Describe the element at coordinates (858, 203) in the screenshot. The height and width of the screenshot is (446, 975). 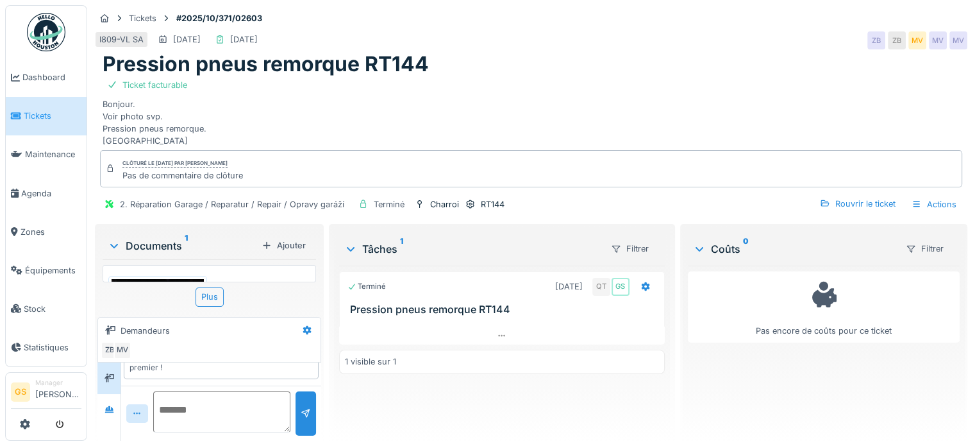
I see `div: Rouvrir le ticket` at that location.